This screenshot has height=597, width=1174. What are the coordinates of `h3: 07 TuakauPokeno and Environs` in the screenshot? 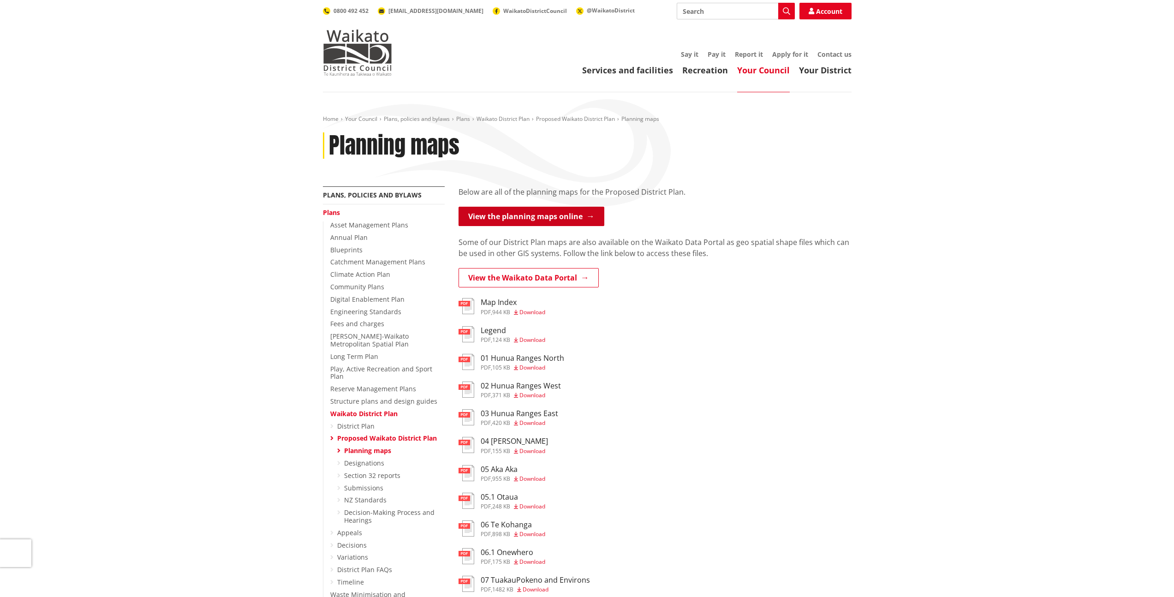 It's located at (535, 580).